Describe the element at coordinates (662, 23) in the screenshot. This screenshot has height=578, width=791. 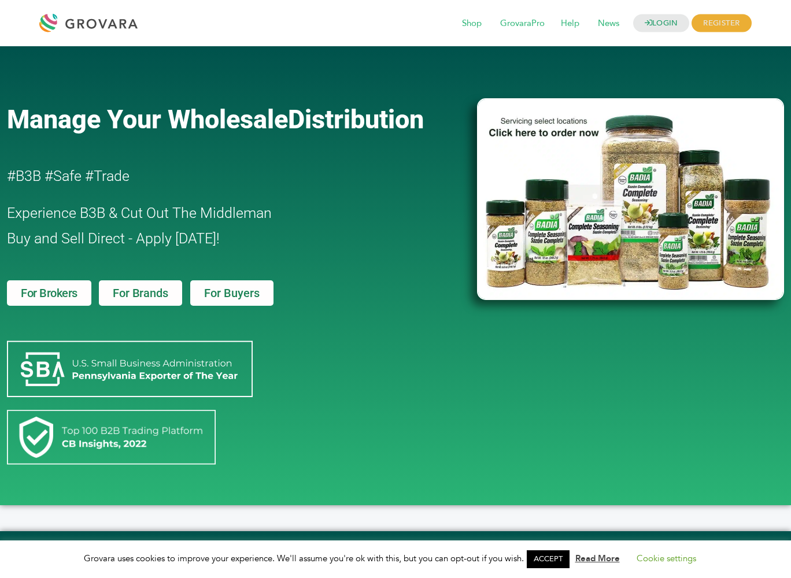
I see `a: LOGIN` at that location.